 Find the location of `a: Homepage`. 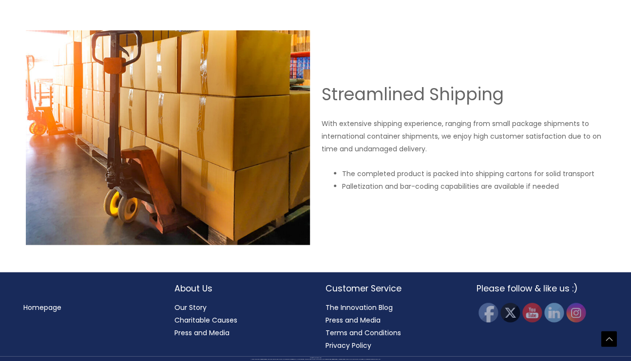

a: Homepage is located at coordinates (42, 307).